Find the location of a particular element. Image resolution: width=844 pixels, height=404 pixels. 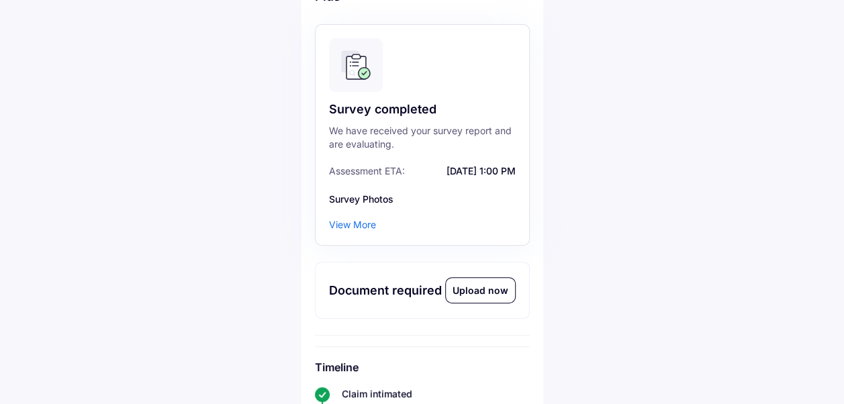

div: Document required is located at coordinates (386, 291).